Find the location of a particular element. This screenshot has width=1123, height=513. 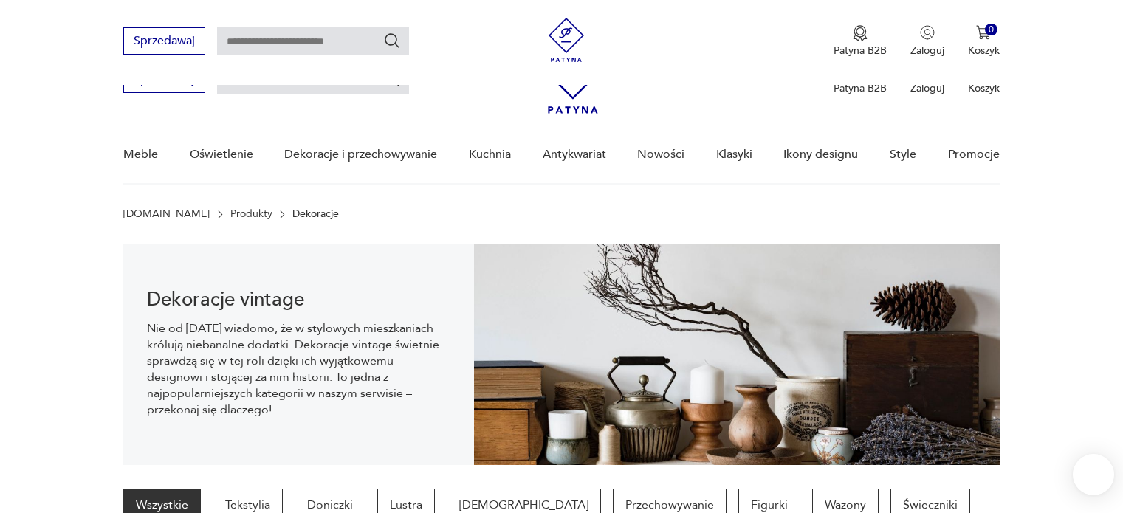

a: Style is located at coordinates (903, 154).